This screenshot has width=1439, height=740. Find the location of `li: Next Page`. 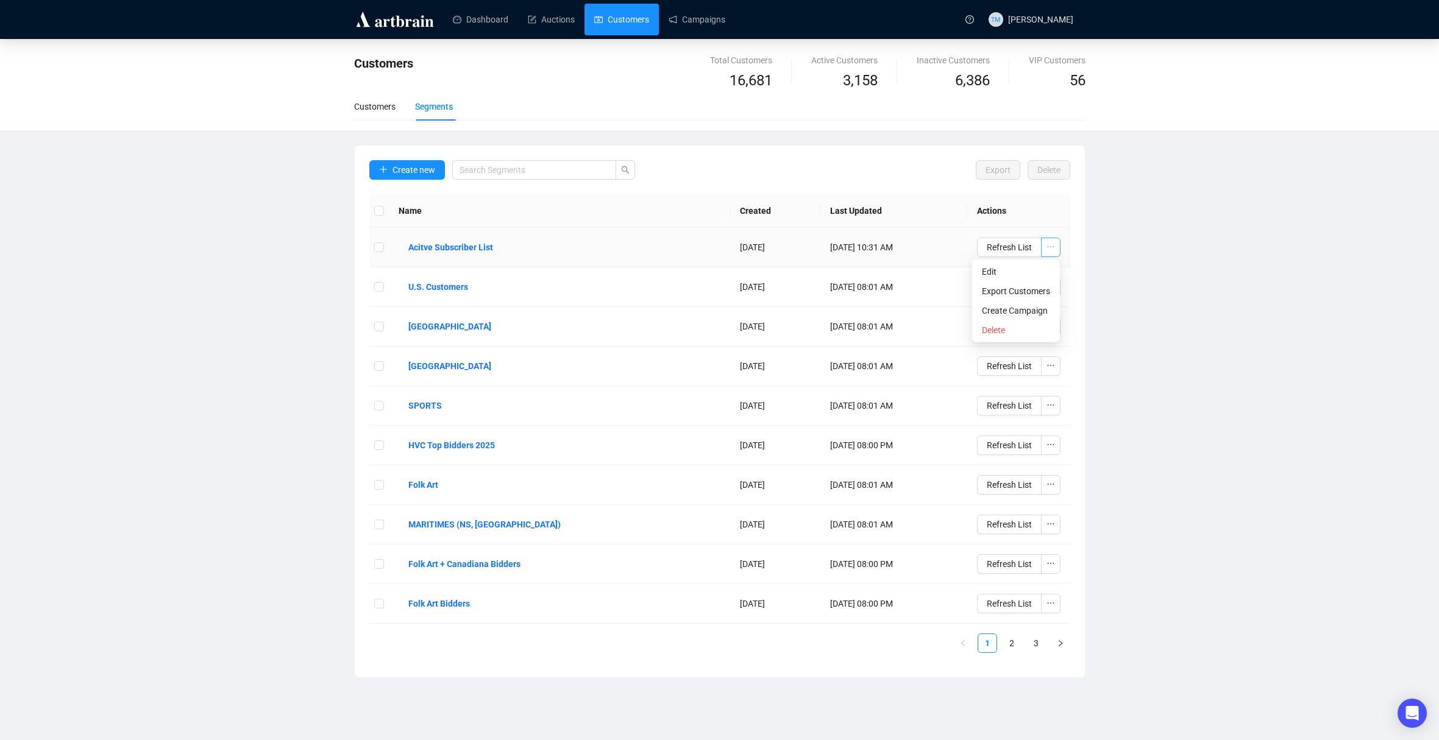

li: Next Page is located at coordinates (1060, 643).